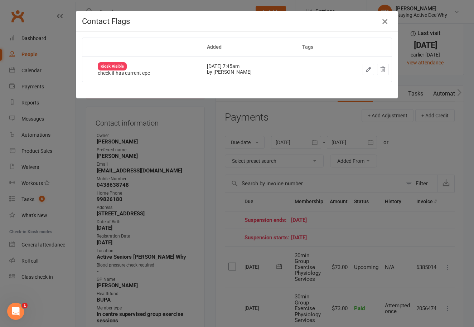  What do you see at coordinates (315, 47) in the screenshot?
I see `th: Tags` at bounding box center [315, 47].